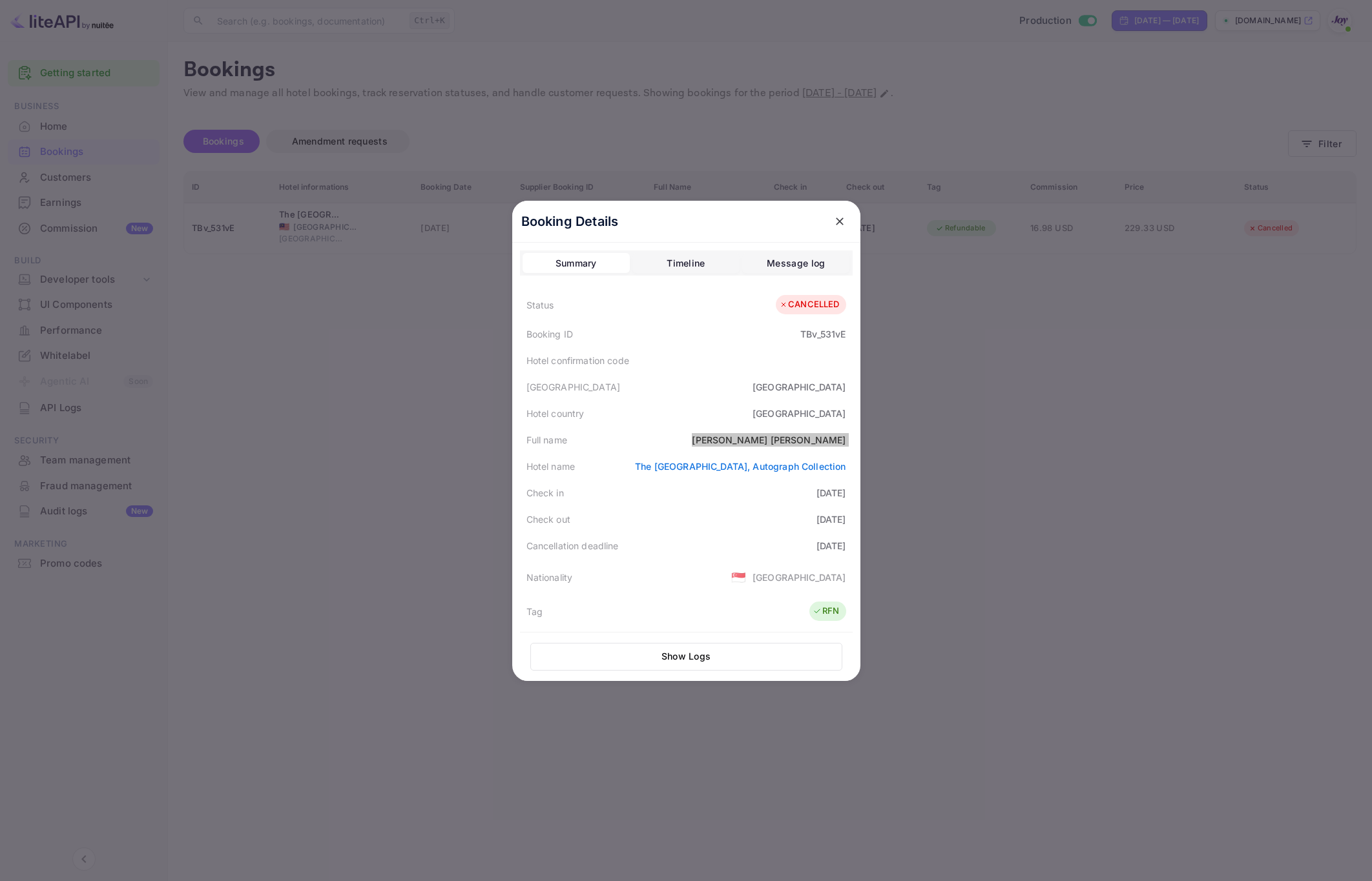 This screenshot has width=1372, height=881. I want to click on div: Full name, so click(546, 440).